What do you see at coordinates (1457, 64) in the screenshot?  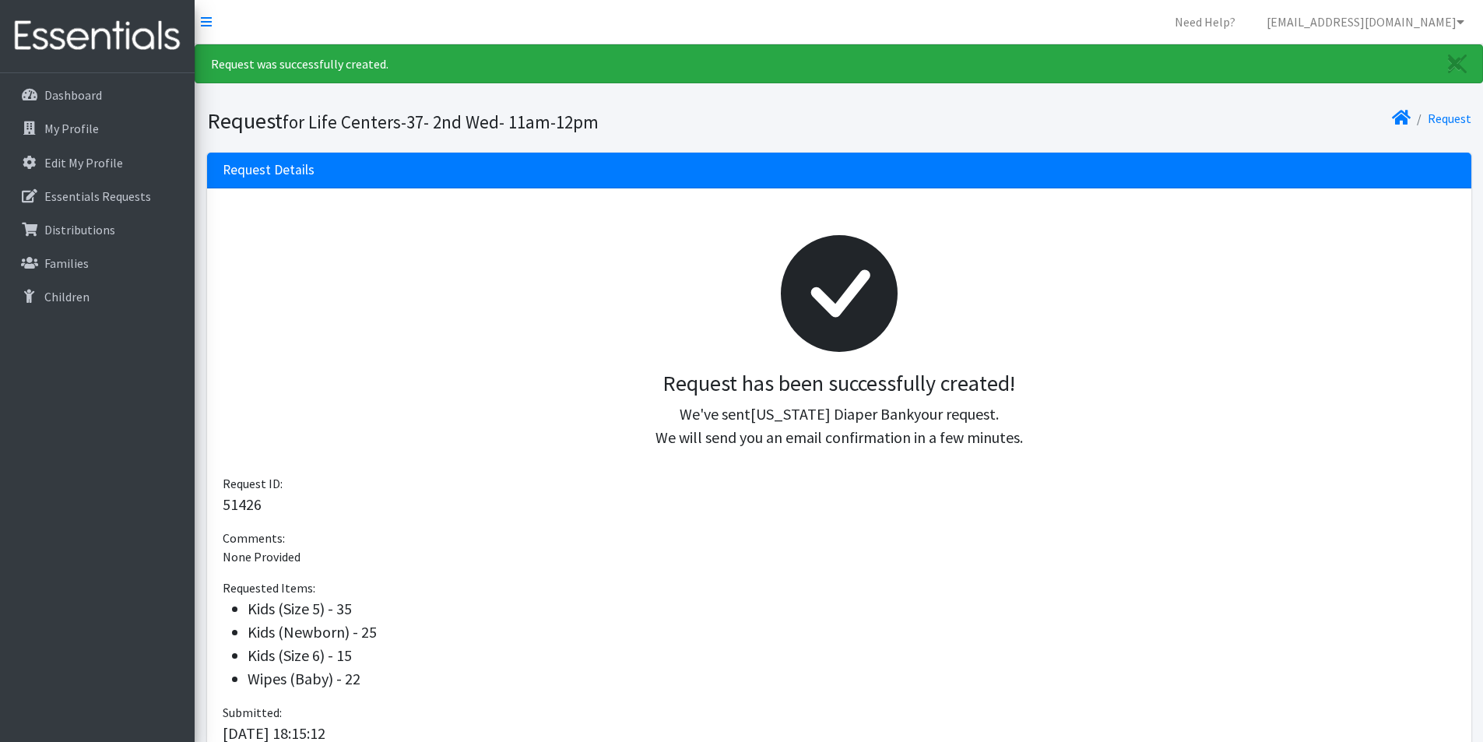 I see `a: Close` at bounding box center [1457, 64].